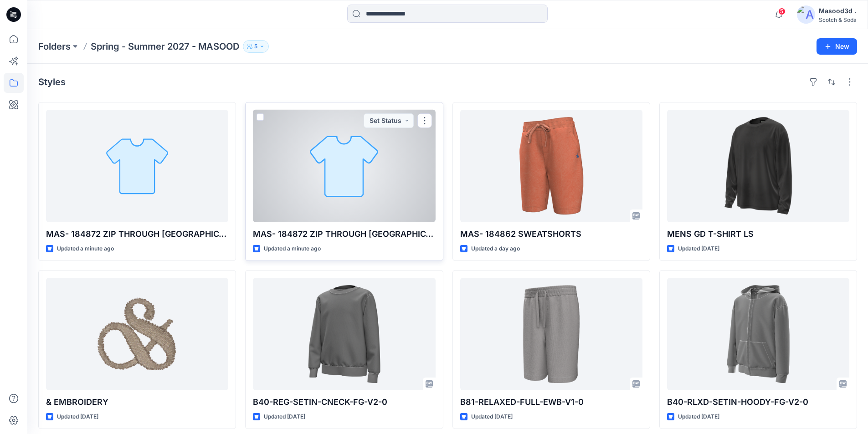 The height and width of the screenshot is (434, 868). What do you see at coordinates (137, 334) in the screenshot?
I see `a: & EMBROIDERY` at bounding box center [137, 334].